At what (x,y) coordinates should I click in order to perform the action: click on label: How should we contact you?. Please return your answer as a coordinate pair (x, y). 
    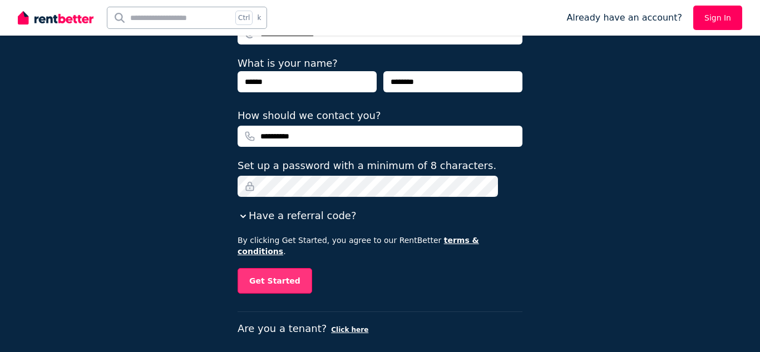
    Looking at the image, I should click on (309, 116).